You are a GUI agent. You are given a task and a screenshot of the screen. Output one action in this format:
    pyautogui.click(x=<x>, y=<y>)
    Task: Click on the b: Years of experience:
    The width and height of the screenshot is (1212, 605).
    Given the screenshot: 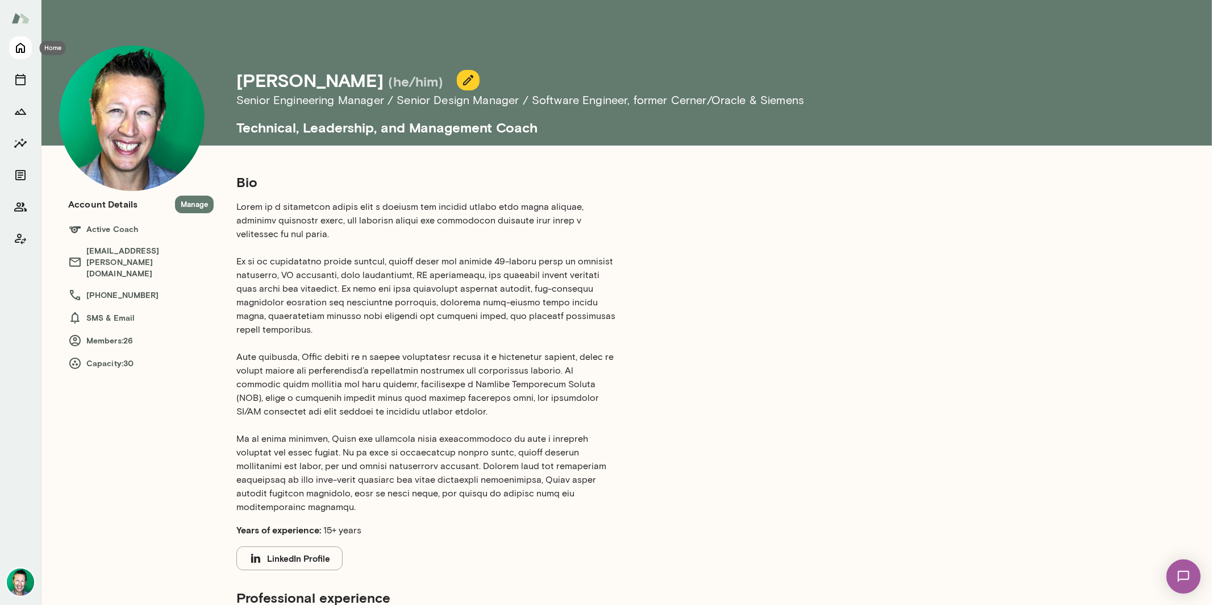 What is the action you would take?
    pyautogui.click(x=278, y=529)
    